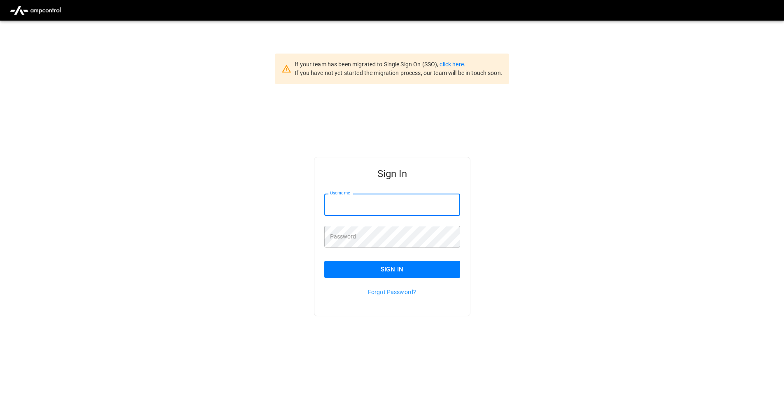 This screenshot has width=784, height=395. I want to click on img: ampcontrol.io logo, so click(35, 10).